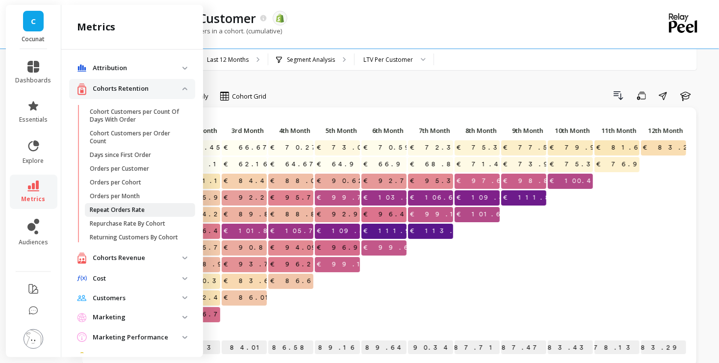 The height and width of the screenshot is (363, 719). I want to click on span: €68.89, so click(439, 164).